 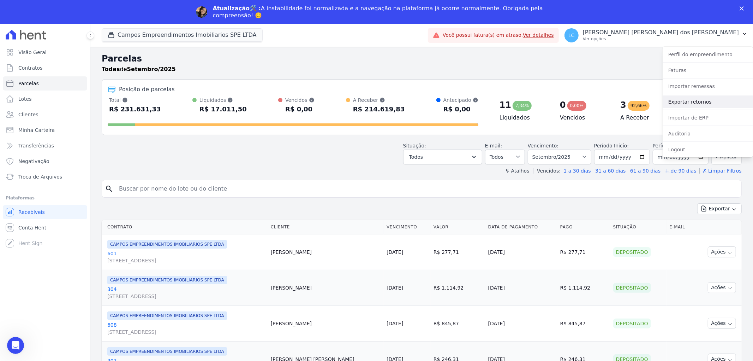 What do you see at coordinates (45, 114) in the screenshot?
I see `a: Clientes` at bounding box center [45, 114].